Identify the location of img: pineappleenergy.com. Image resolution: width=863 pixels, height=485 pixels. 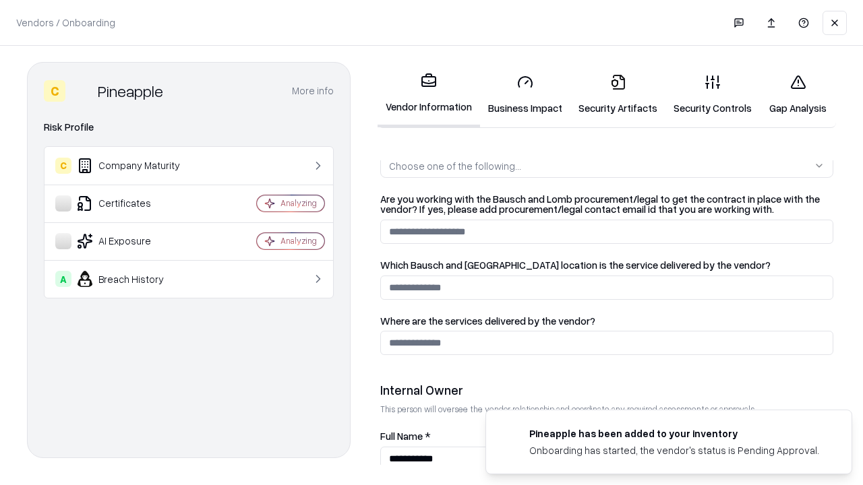
(510, 435).